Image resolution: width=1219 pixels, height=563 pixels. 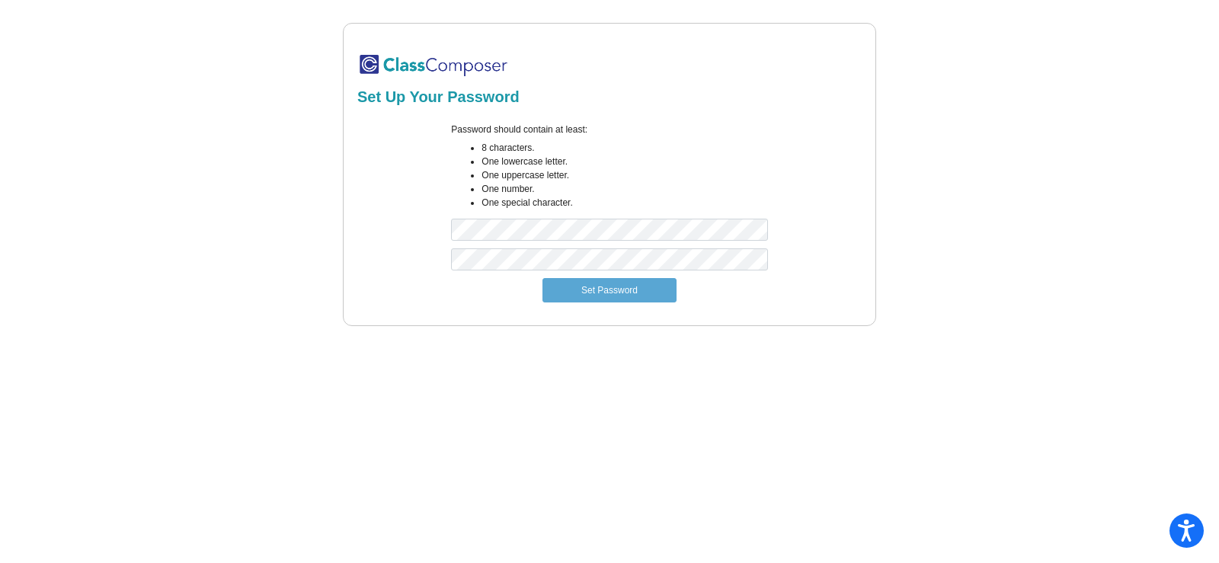 What do you see at coordinates (519, 130) in the screenshot?
I see `label: Password should contain at least:` at bounding box center [519, 130].